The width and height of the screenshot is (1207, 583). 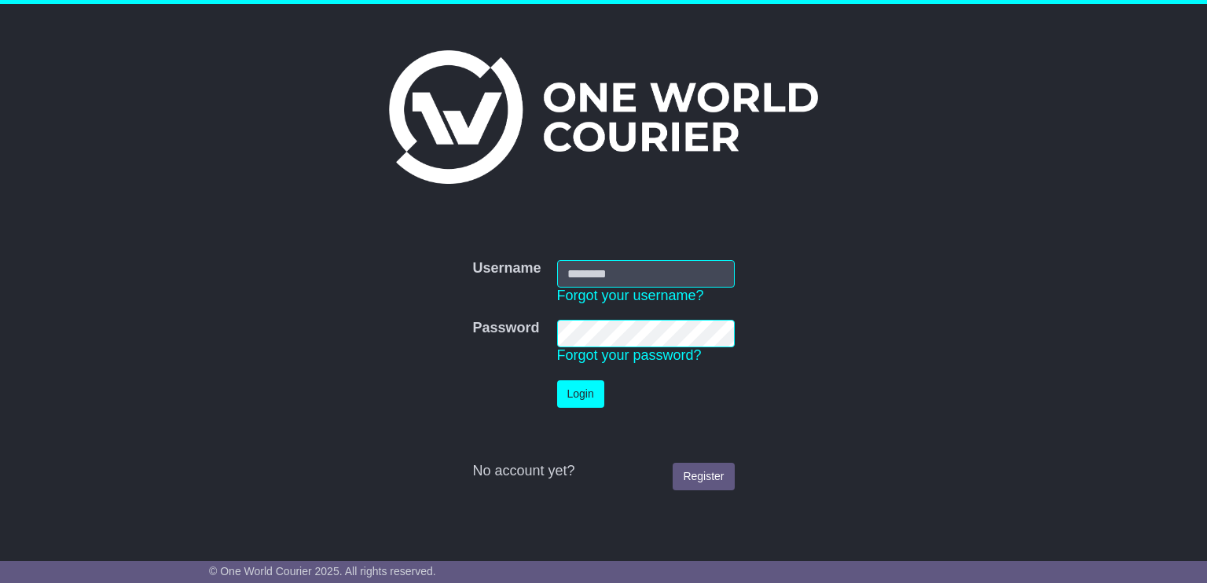 What do you see at coordinates (630, 295) in the screenshot?
I see `a: Forgot your username?` at bounding box center [630, 295].